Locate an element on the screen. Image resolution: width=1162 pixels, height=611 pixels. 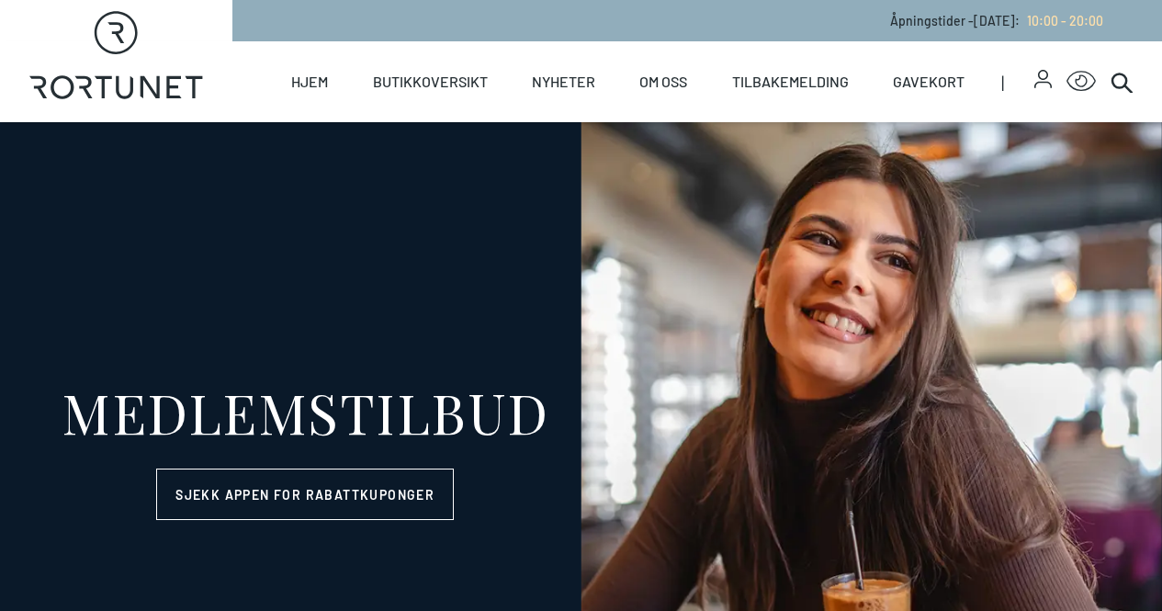
a: Nyheter is located at coordinates (563, 82).